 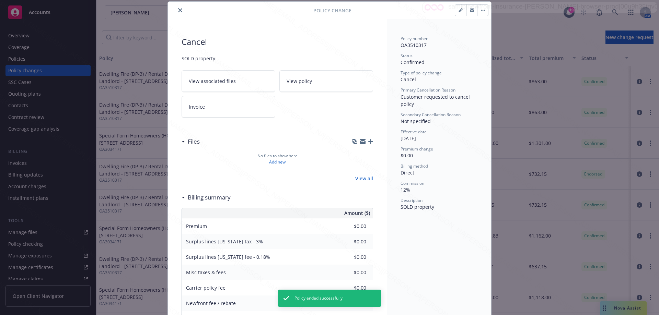 What do you see at coordinates (406, 56) in the screenshot?
I see `span: Status` at bounding box center [406, 56].